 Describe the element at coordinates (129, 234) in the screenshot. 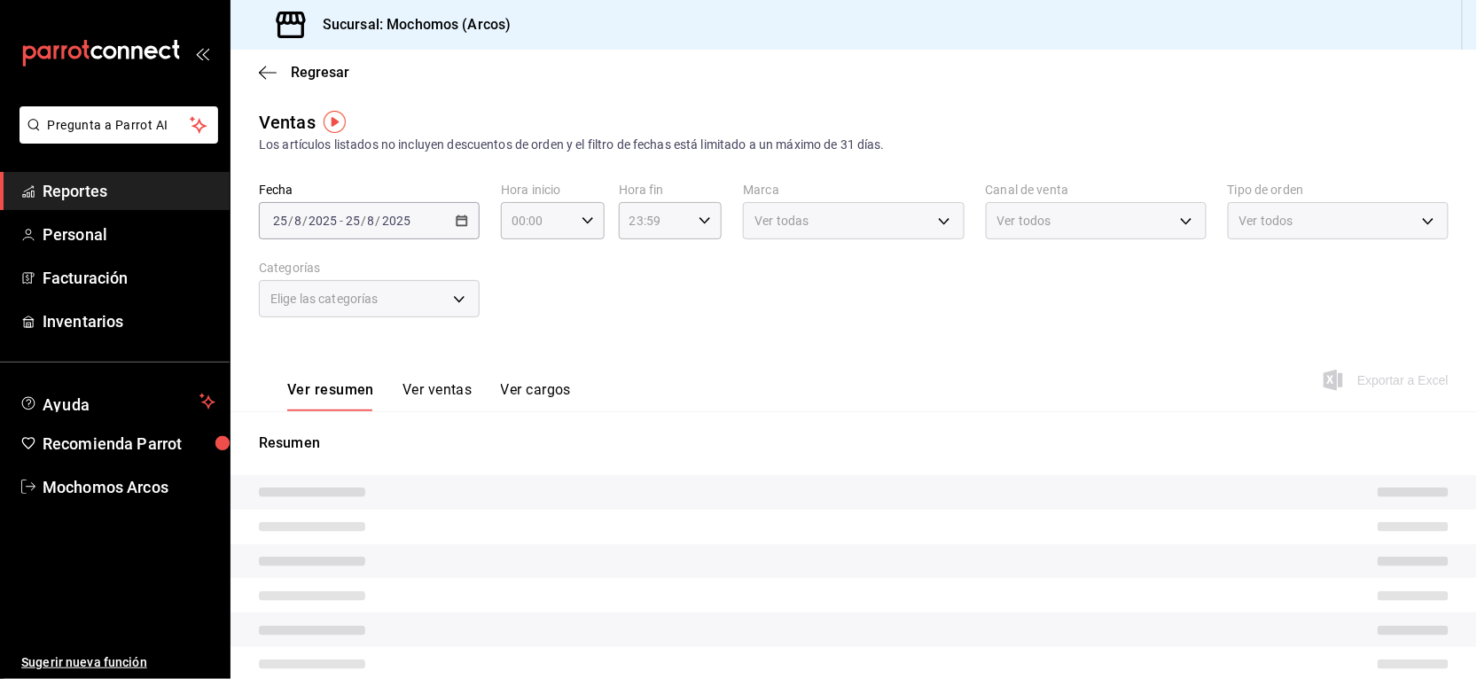

I see `span: Personal` at that location.